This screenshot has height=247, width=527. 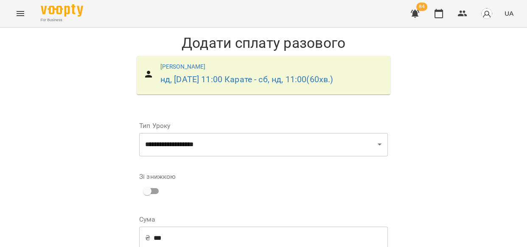 I want to click on button: Menu, so click(x=20, y=14).